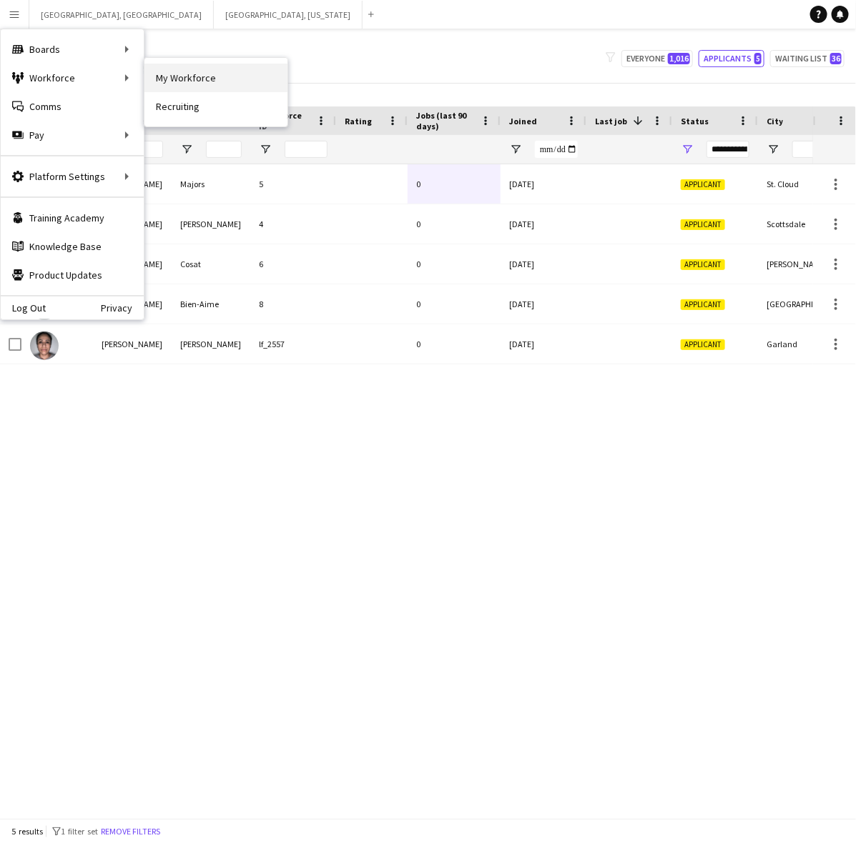 The width and height of the screenshot is (856, 843). Describe the element at coordinates (130, 832) in the screenshot. I see `button: Remove filters` at that location.